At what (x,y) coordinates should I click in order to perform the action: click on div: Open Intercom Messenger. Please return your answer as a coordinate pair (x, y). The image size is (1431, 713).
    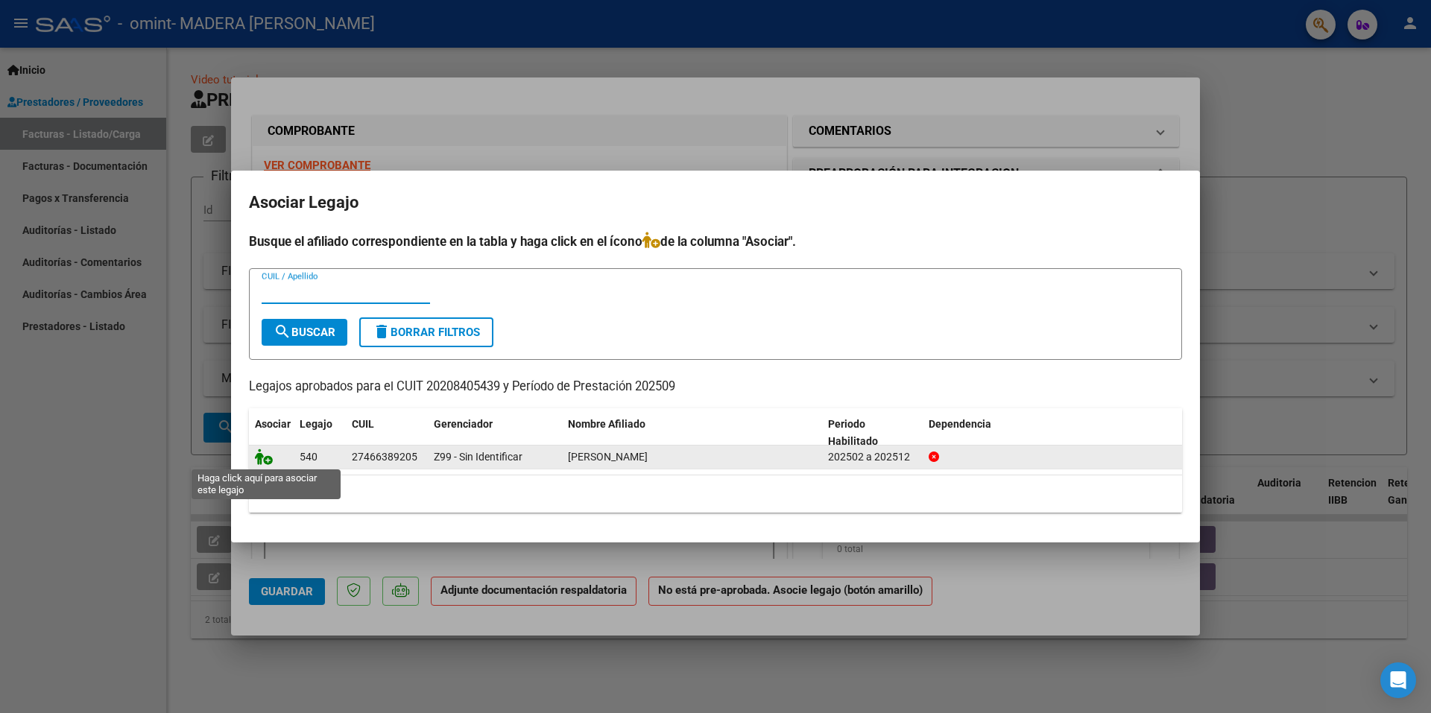
    Looking at the image, I should click on (1398, 681).